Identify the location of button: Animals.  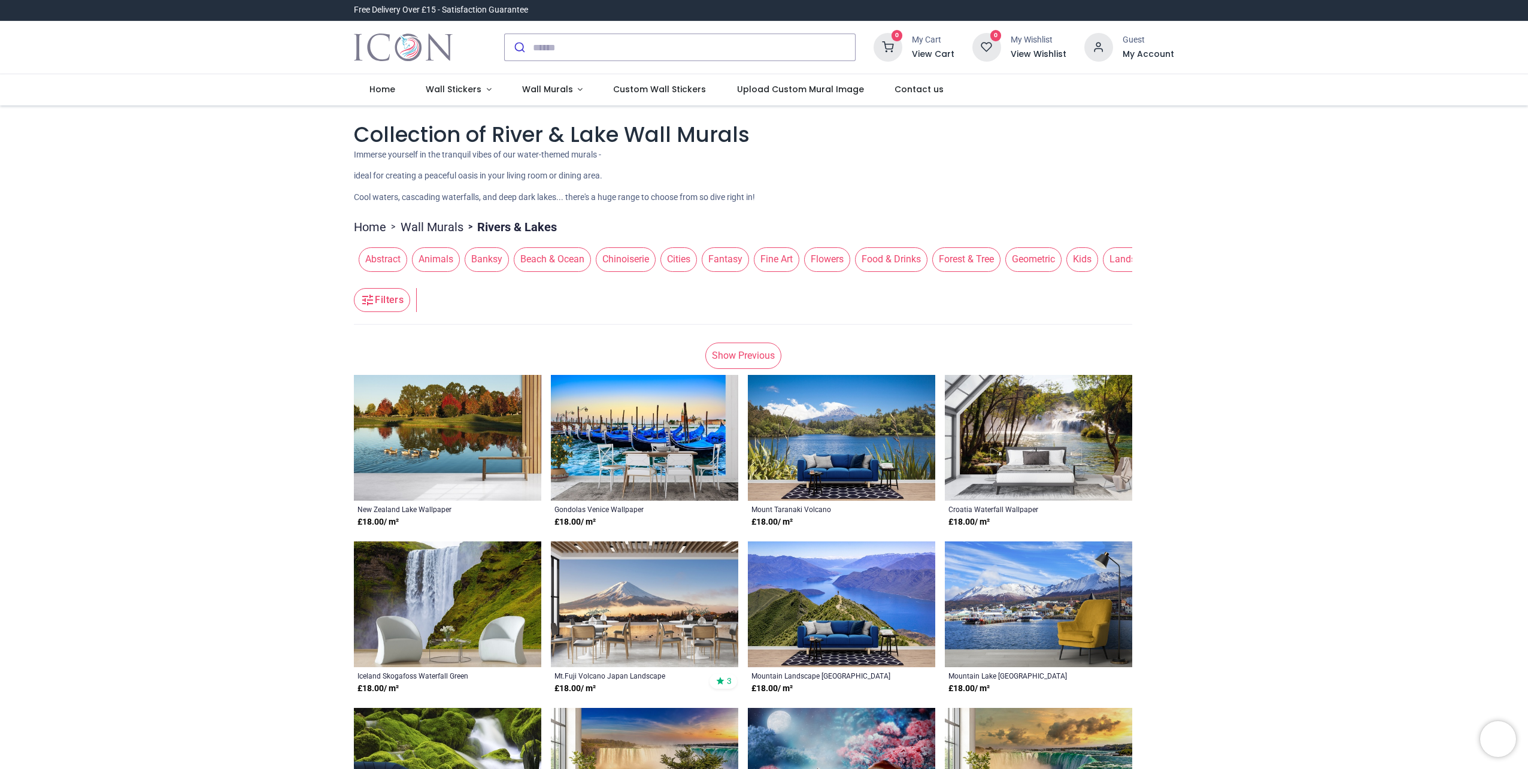
(433, 259).